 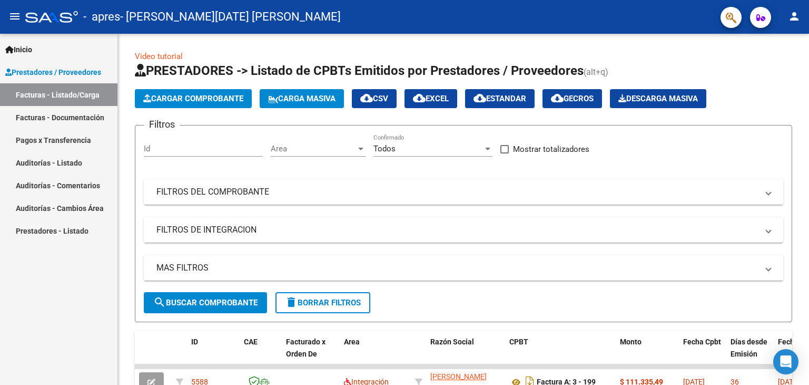 I want to click on app-download-masive: Descarga masiva de comprobantes (adjuntos), so click(x=658, y=99).